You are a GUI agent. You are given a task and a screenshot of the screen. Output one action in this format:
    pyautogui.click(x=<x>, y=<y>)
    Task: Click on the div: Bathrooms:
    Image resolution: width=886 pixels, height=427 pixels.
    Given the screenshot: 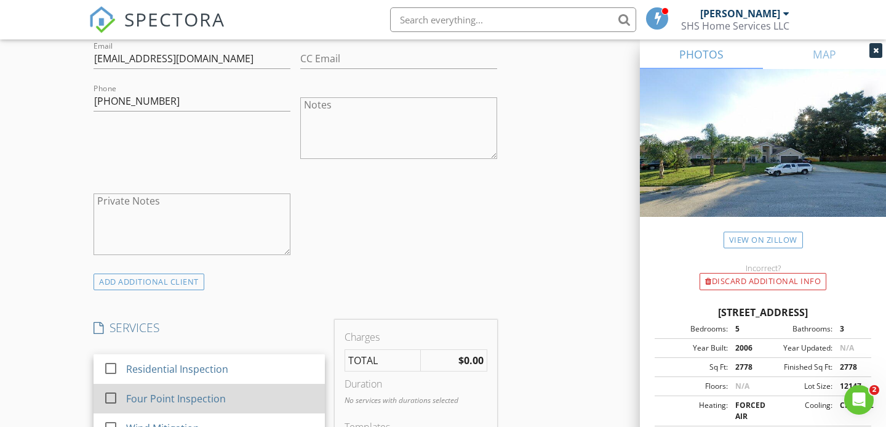 What is the action you would take?
    pyautogui.click(x=798, y=329)
    